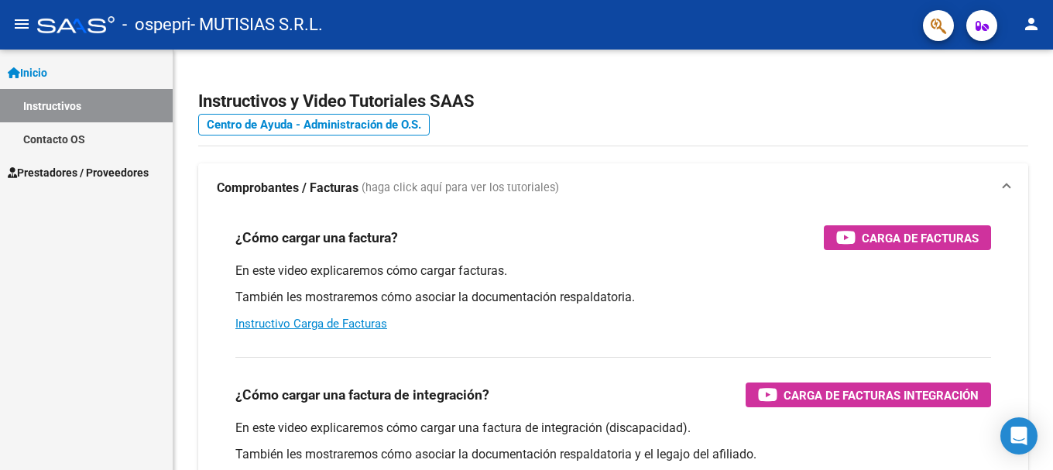  What do you see at coordinates (613, 428) in the screenshot?
I see `p: En este video explicaremos cómo cargar una factura de integración (discapacidad).` at bounding box center [613, 428].